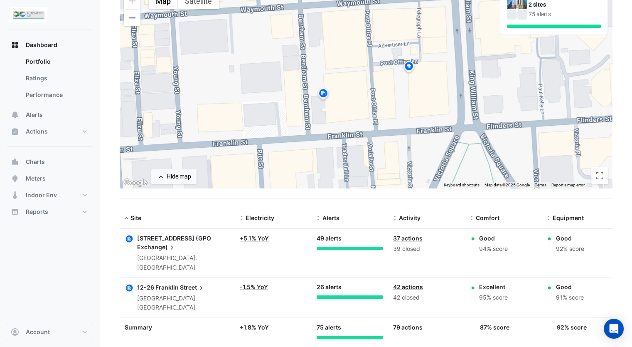 The image size is (632, 347). What do you see at coordinates (462, 185) in the screenshot?
I see `button: Keyboard shortcuts` at bounding box center [462, 185].